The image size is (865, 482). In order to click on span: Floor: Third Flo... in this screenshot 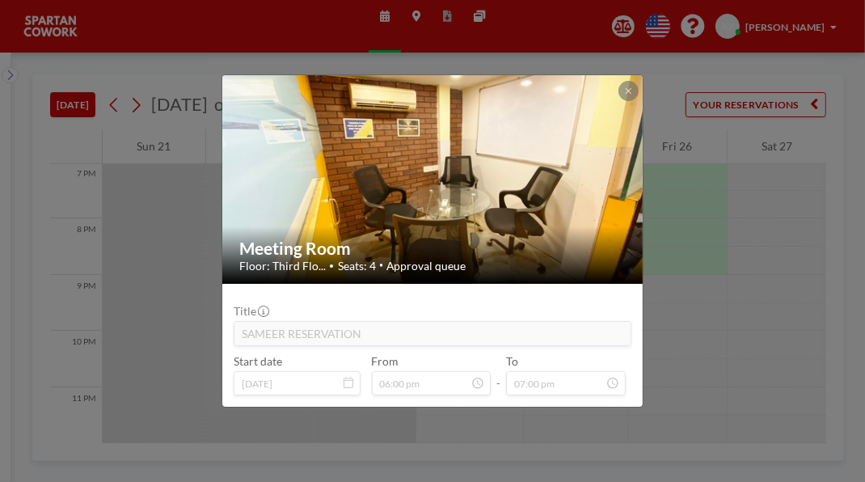, I will do `click(282, 265)`.